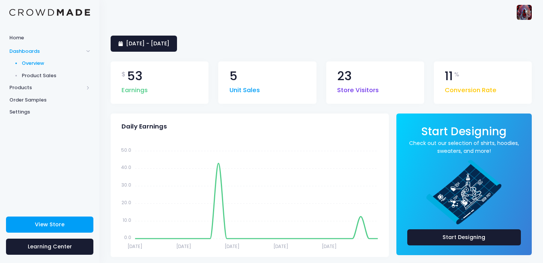  I want to click on tspan: 10.0, so click(127, 220).